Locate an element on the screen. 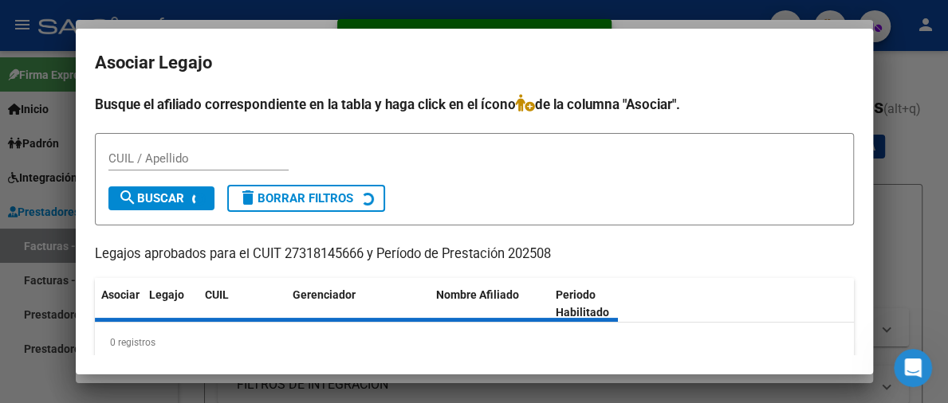  h2: Asociar Legajo is located at coordinates (474, 63).